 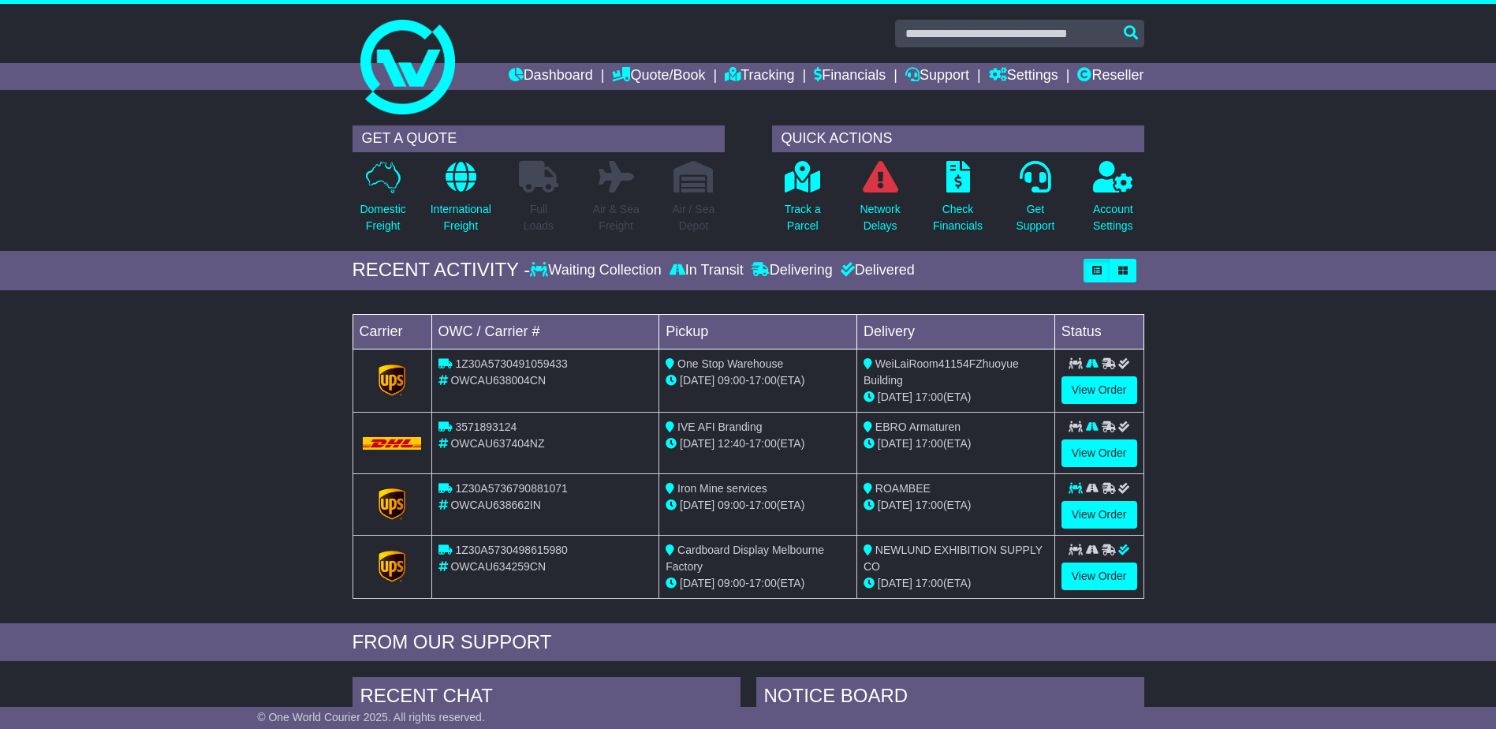 What do you see at coordinates (511, 488) in the screenshot?
I see `span: 1Z30A5736790881071` at bounding box center [511, 488].